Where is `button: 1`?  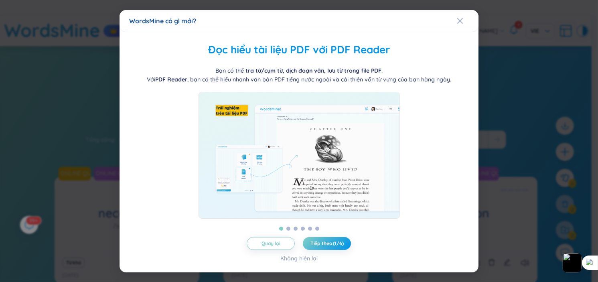 button: 1 is located at coordinates (282, 228).